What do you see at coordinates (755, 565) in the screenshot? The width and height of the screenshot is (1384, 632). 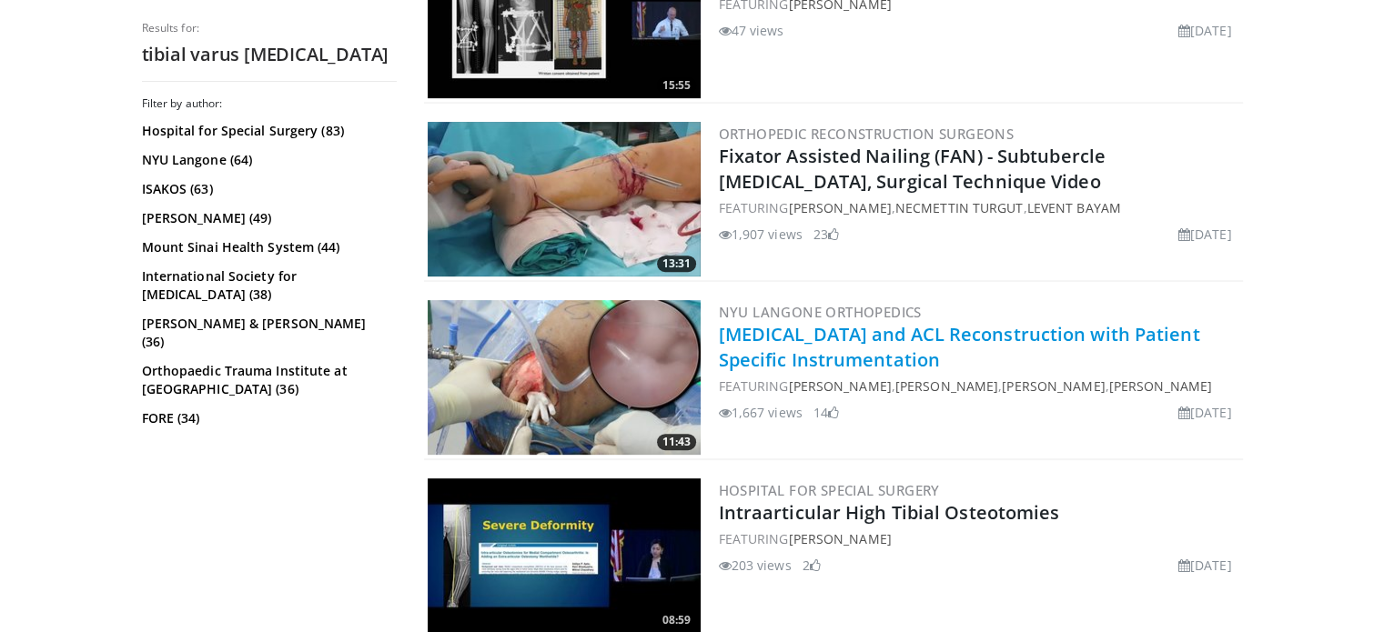 I see `li: 203 views` at bounding box center [755, 565].